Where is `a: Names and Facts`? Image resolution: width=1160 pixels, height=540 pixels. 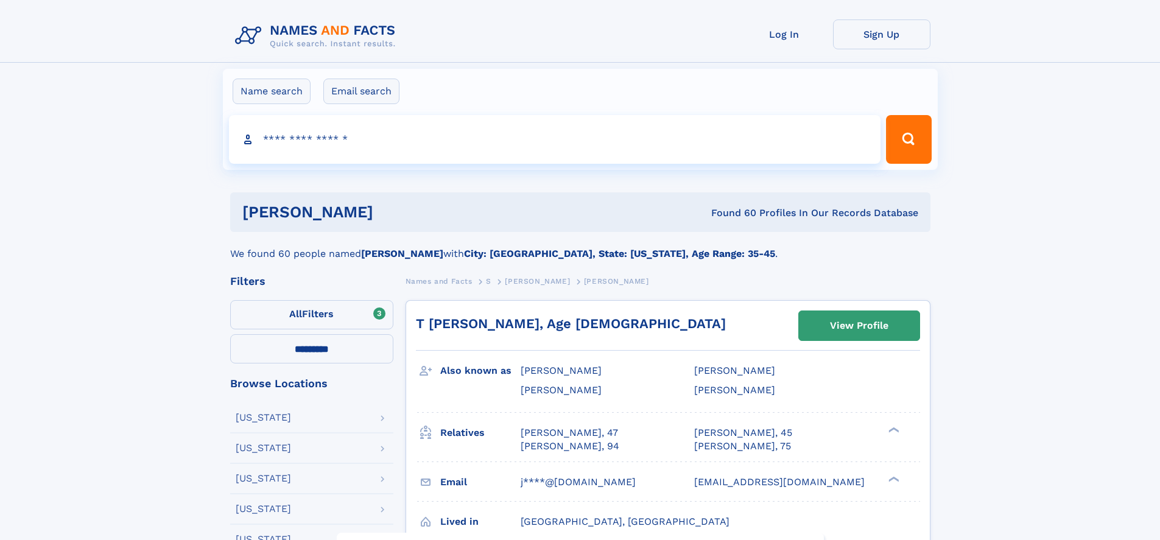
a: Names and Facts is located at coordinates (439, 281).